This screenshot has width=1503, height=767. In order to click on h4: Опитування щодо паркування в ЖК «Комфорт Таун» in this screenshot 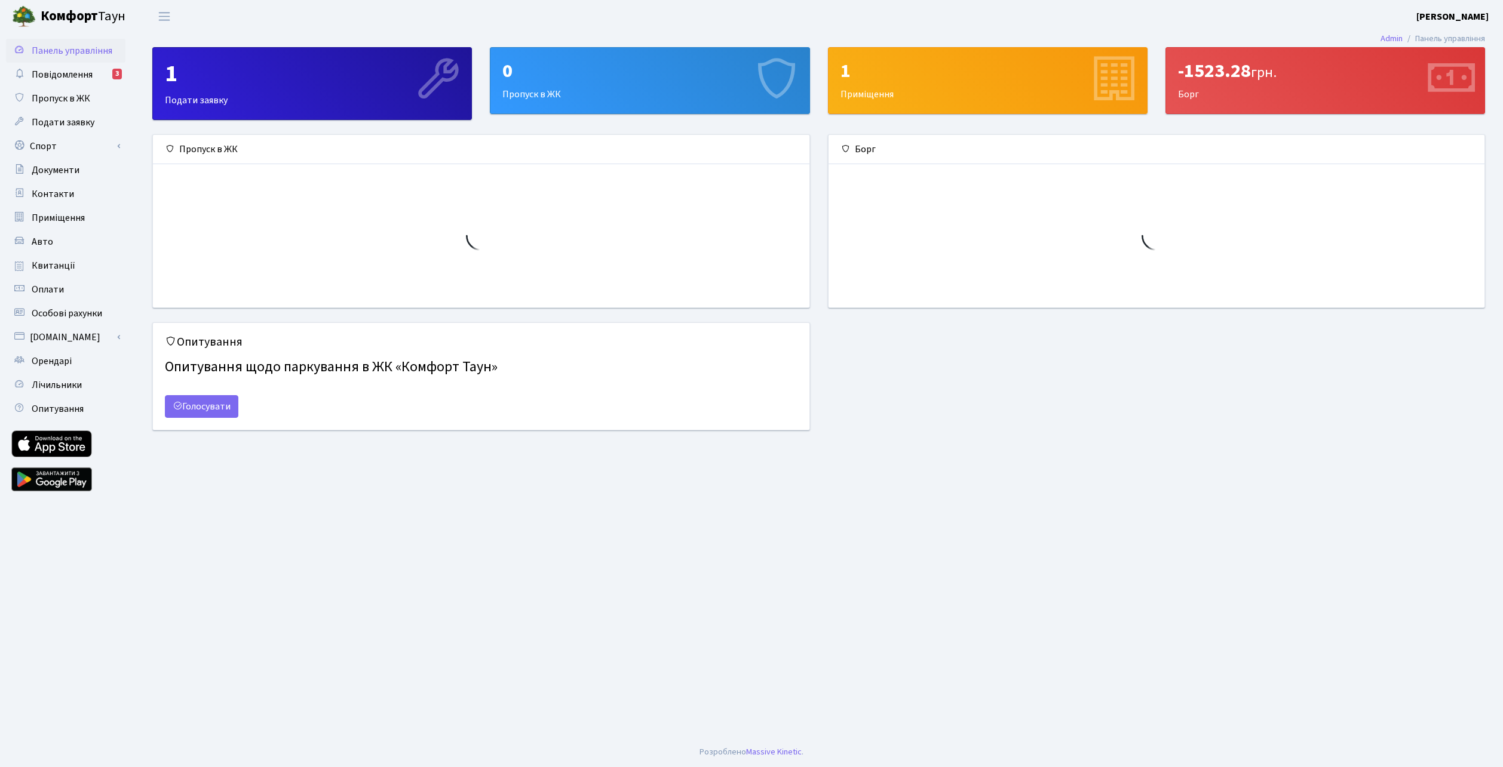, I will do `click(481, 367)`.